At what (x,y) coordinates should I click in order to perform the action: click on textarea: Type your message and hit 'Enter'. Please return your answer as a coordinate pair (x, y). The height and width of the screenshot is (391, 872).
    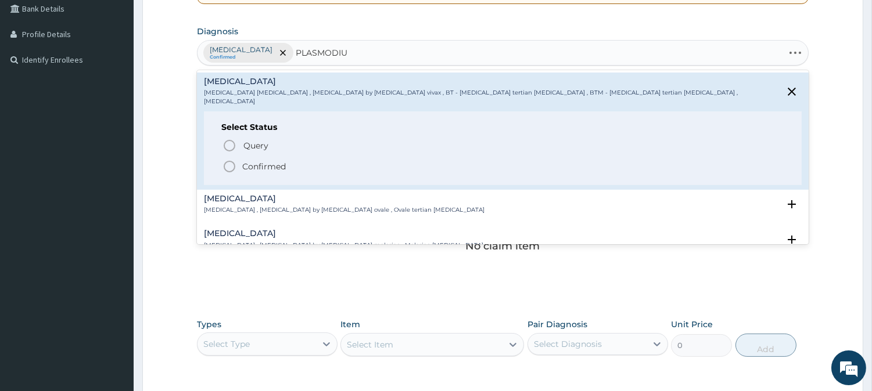
    Looking at the image, I should click on (113, 285).